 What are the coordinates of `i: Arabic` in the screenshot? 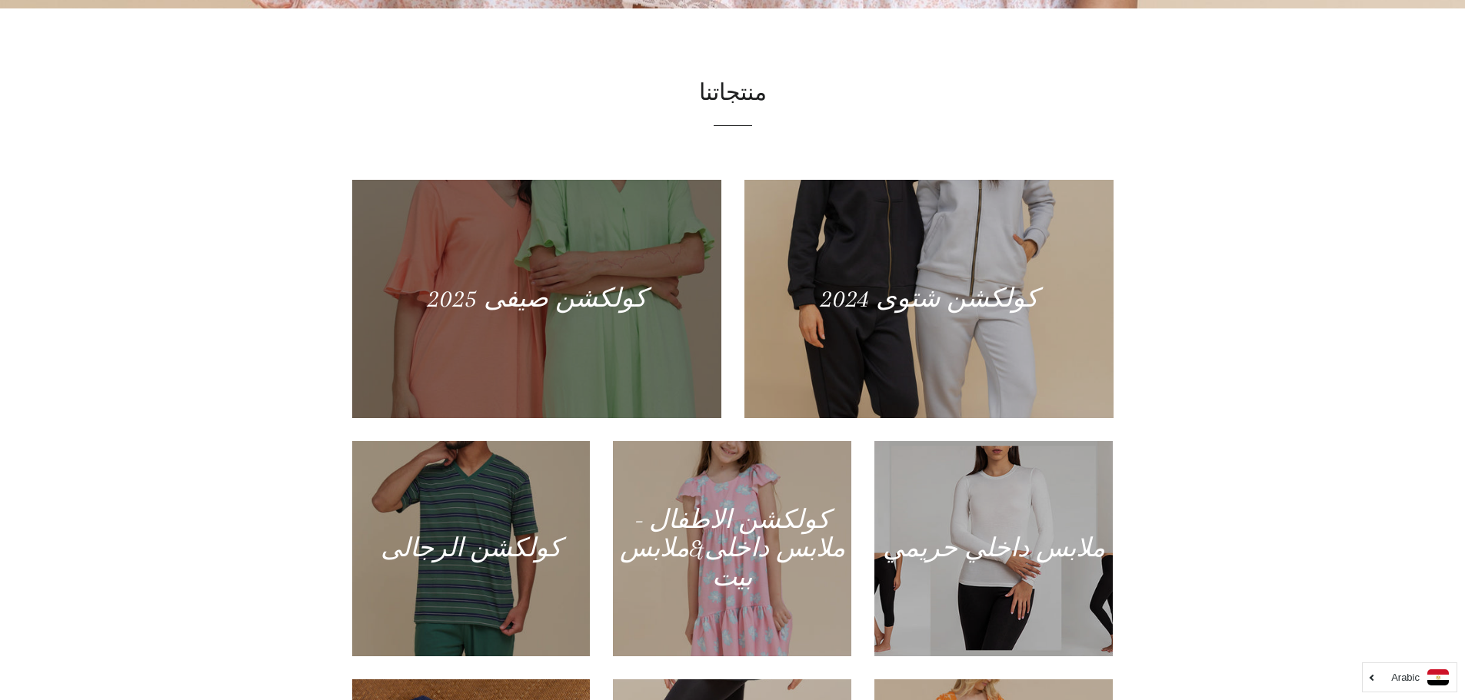 It's located at (1405, 677).